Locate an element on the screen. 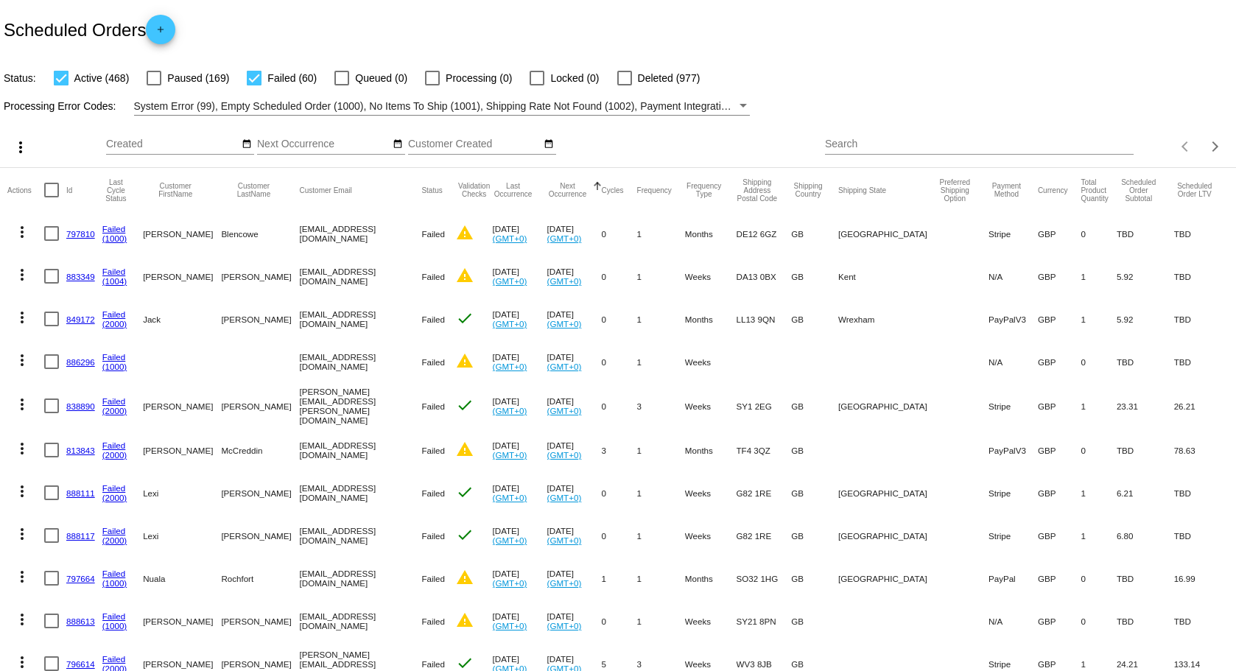  mat-cell: 78.63 is located at coordinates (1201, 450).